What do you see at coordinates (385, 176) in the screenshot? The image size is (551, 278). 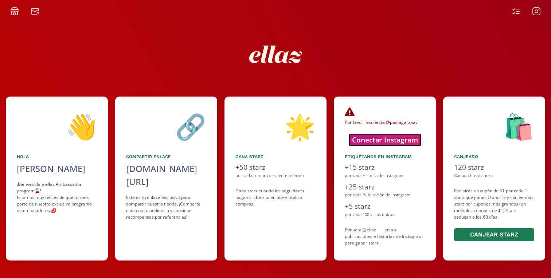 I see `div: por cada Historia de Instagram` at bounding box center [385, 176].